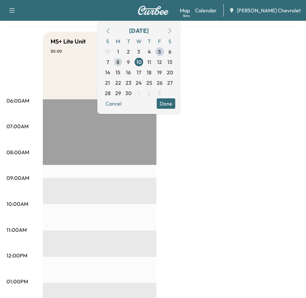 The width and height of the screenshot is (306, 298). I want to click on span: 19, so click(159, 72).